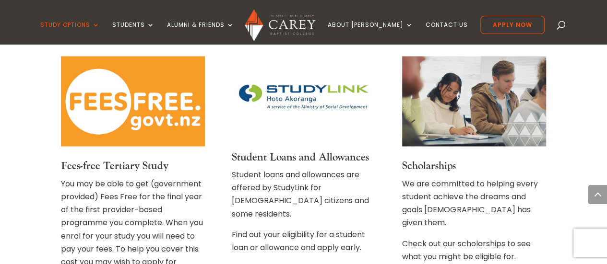 The width and height of the screenshot is (607, 264). I want to click on a: Scholarships, so click(429, 166).